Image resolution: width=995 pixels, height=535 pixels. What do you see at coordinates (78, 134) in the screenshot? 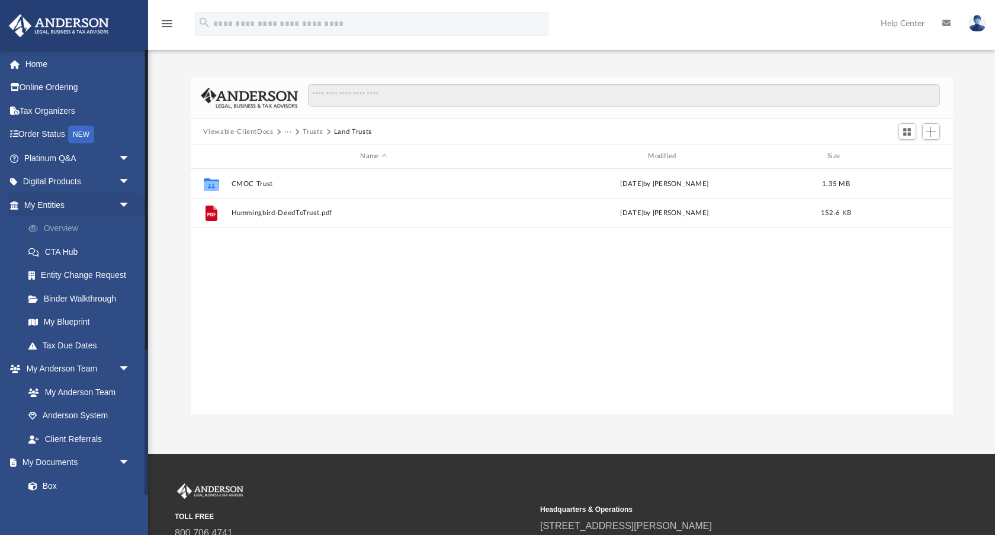
I see `a: Order StatusNEW` at bounding box center [78, 134].